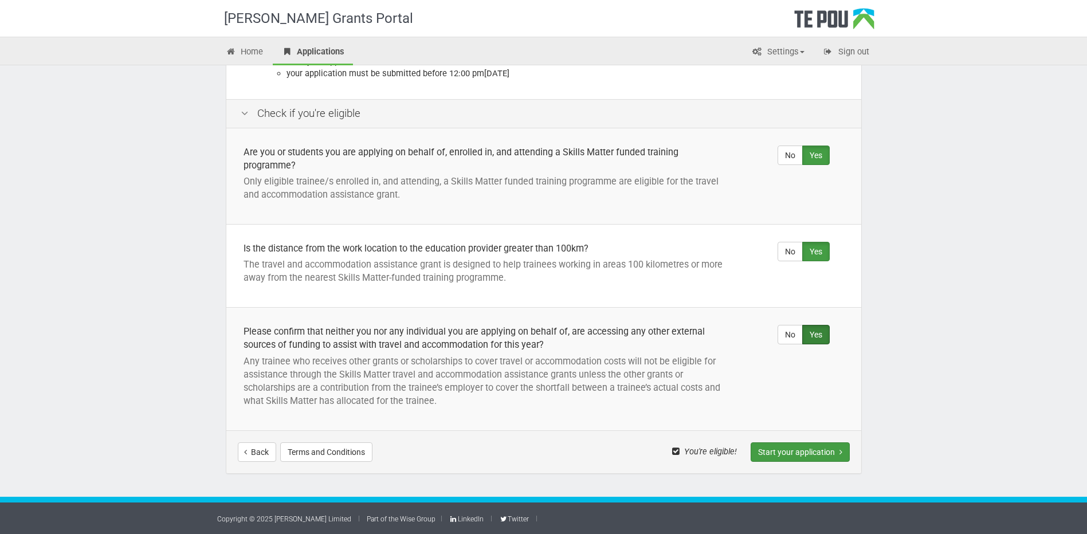 This screenshot has width=1087, height=534. What do you see at coordinates (514, 519) in the screenshot?
I see `a: Twitter` at bounding box center [514, 519].